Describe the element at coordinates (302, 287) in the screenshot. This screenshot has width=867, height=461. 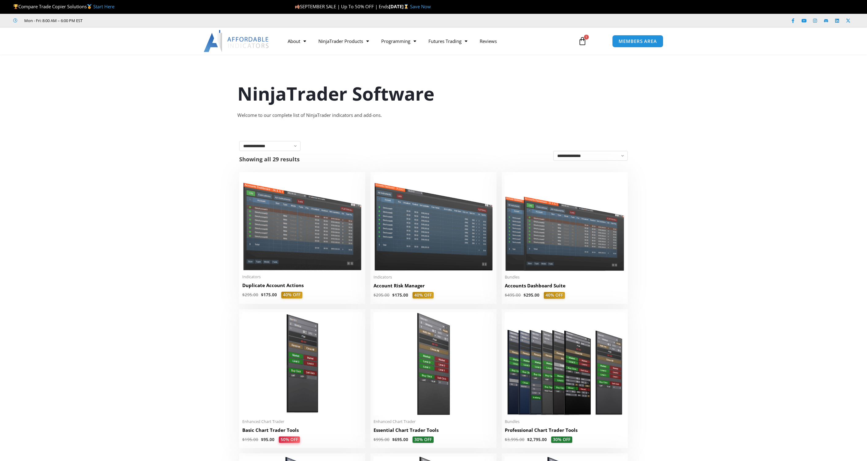
I see `a: Duplicate Account Actions` at that location.